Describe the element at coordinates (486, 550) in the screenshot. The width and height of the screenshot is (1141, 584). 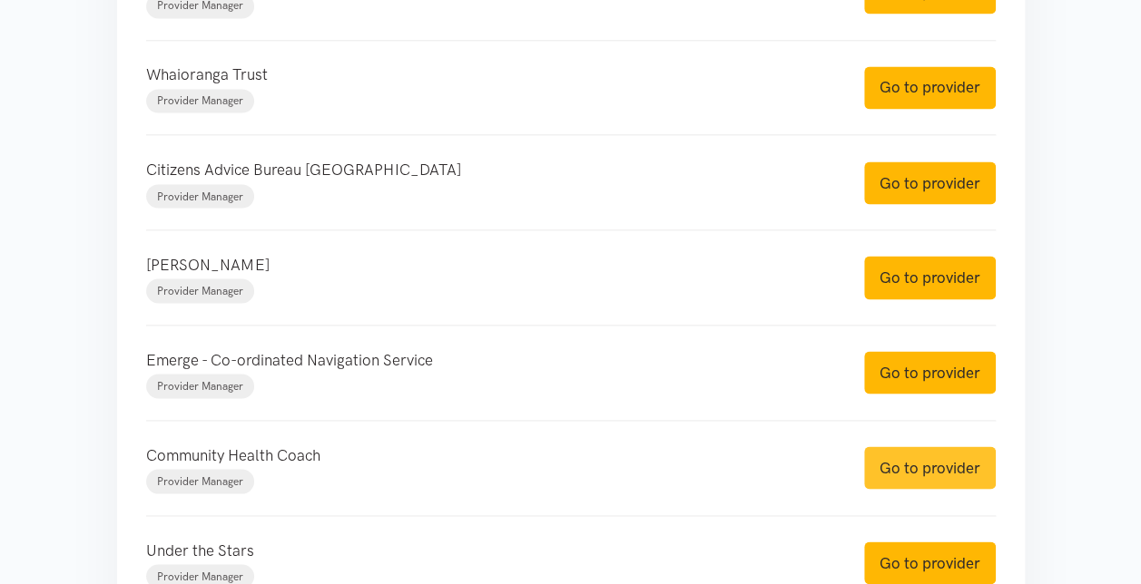
I see `p: Under the Stars` at that location.